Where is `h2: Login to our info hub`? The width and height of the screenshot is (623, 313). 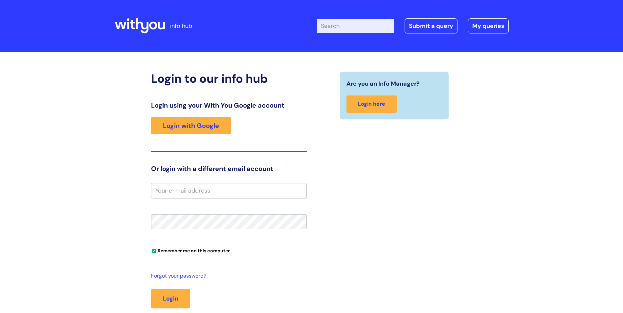
h2: Login to our info hub is located at coordinates (229, 78).